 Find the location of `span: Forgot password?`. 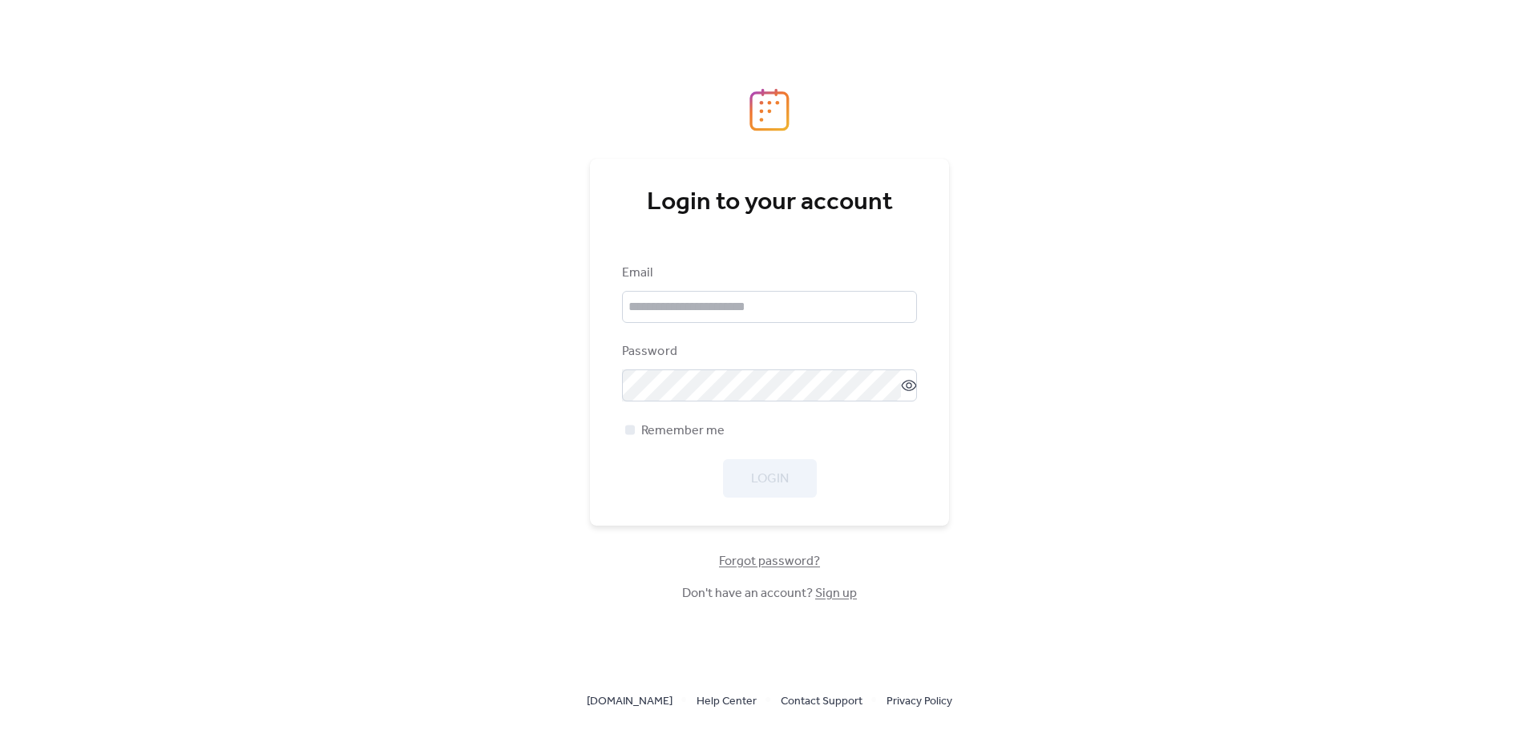

span: Forgot password? is located at coordinates (769, 562).